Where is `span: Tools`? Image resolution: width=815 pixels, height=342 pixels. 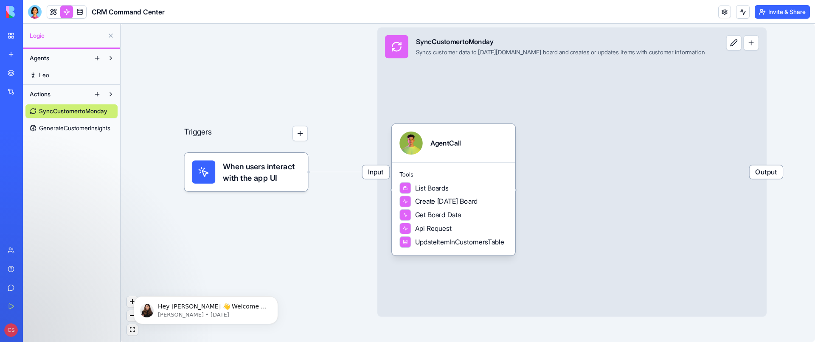
span: Tools is located at coordinates (453, 175).